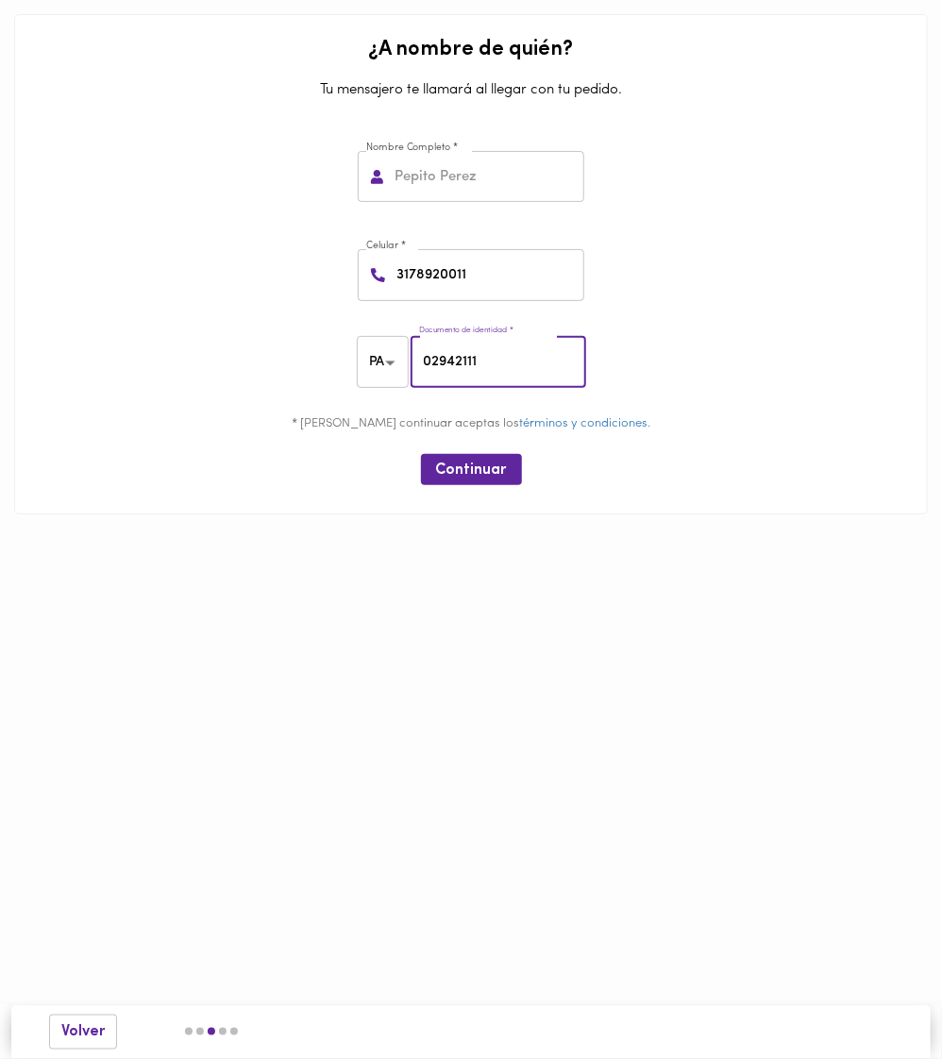  I want to click on div: PA, so click(386, 362).